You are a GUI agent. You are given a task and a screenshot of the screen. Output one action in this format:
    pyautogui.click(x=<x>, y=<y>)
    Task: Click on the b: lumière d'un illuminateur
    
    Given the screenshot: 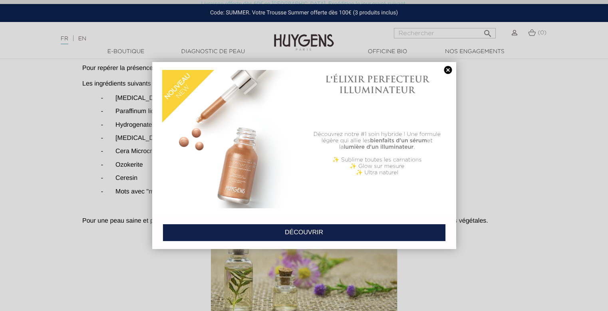 What is the action you would take?
    pyautogui.click(x=379, y=147)
    